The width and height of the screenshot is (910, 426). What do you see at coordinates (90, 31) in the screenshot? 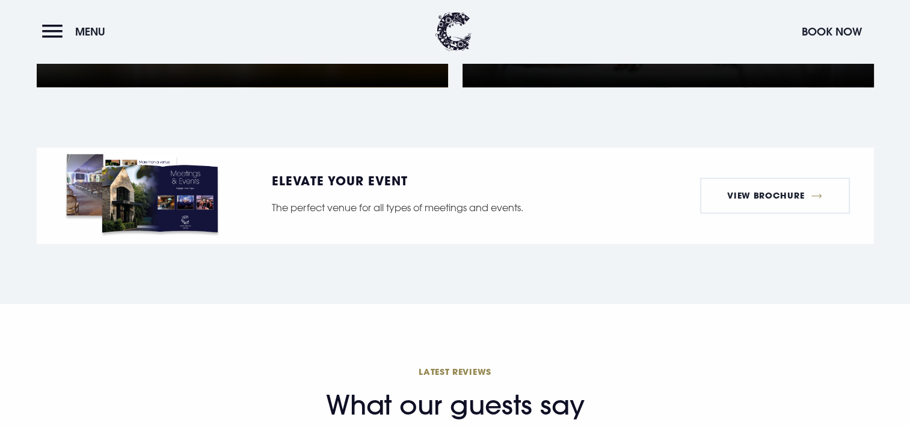
I see `span: Menu` at bounding box center [90, 31].